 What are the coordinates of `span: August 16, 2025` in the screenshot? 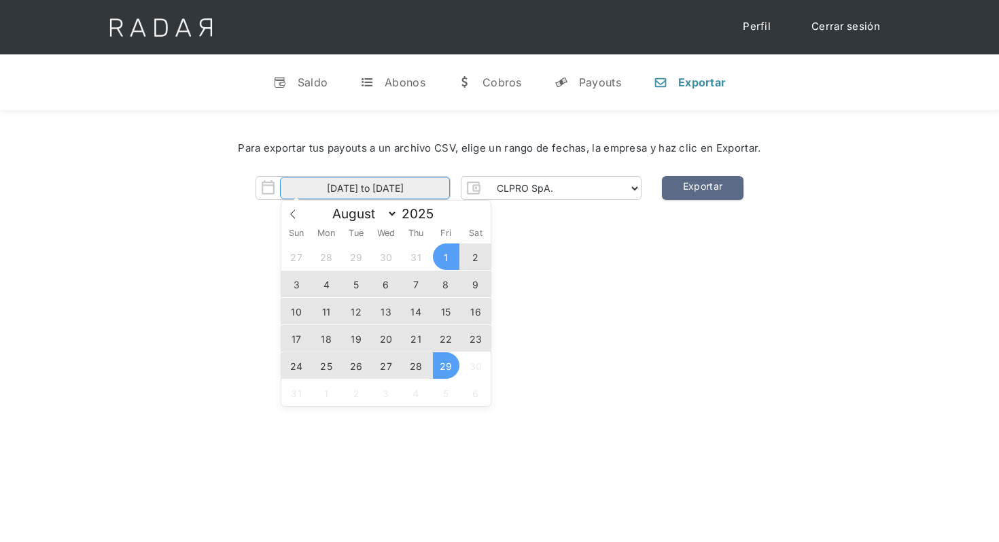 It's located at (476, 311).